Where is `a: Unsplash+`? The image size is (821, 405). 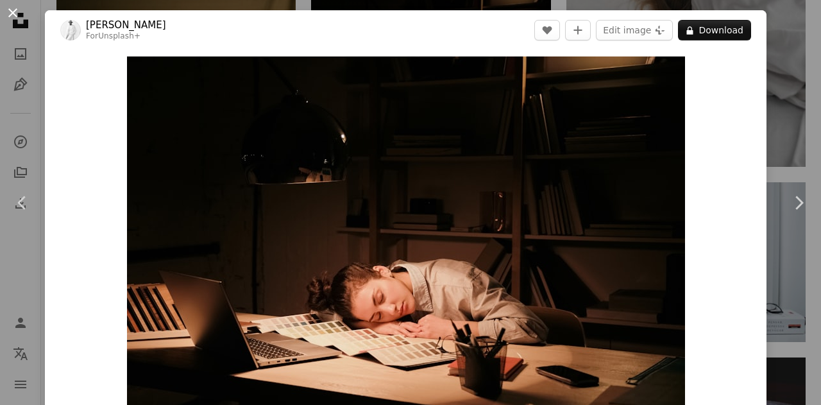
a: Unsplash+ is located at coordinates (119, 36).